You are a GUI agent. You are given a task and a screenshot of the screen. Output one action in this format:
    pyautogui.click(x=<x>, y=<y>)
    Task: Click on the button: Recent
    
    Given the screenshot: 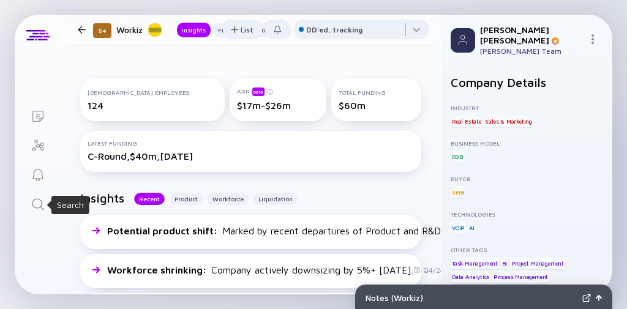 What is the action you would take?
    pyautogui.click(x=149, y=199)
    